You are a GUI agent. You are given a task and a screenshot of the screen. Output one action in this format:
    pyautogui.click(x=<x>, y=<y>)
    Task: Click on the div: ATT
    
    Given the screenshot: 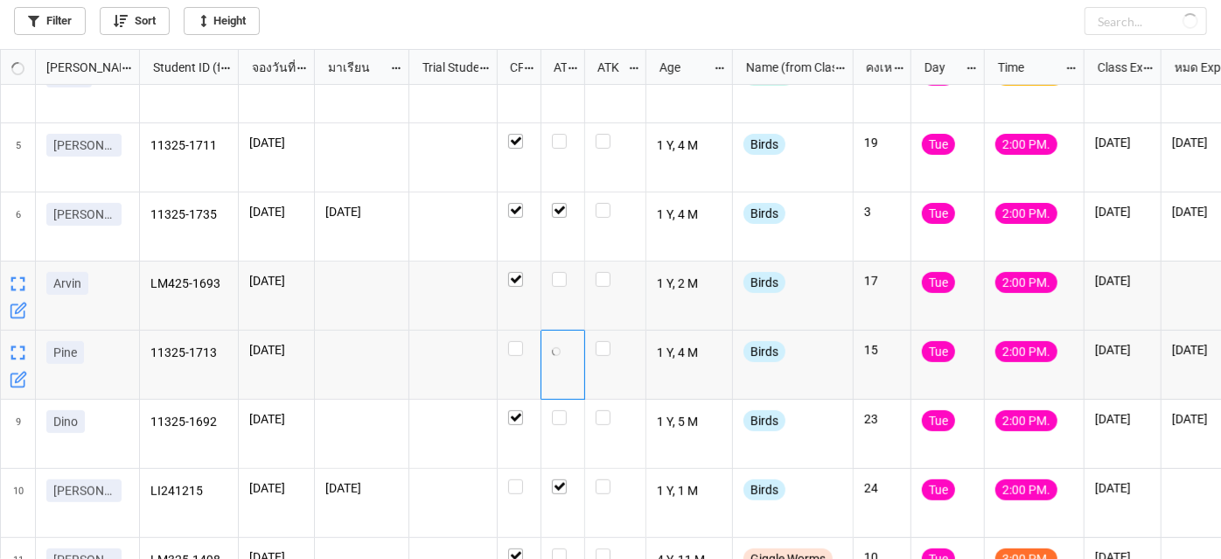 What is the action you would take?
    pyautogui.click(x=556, y=67)
    